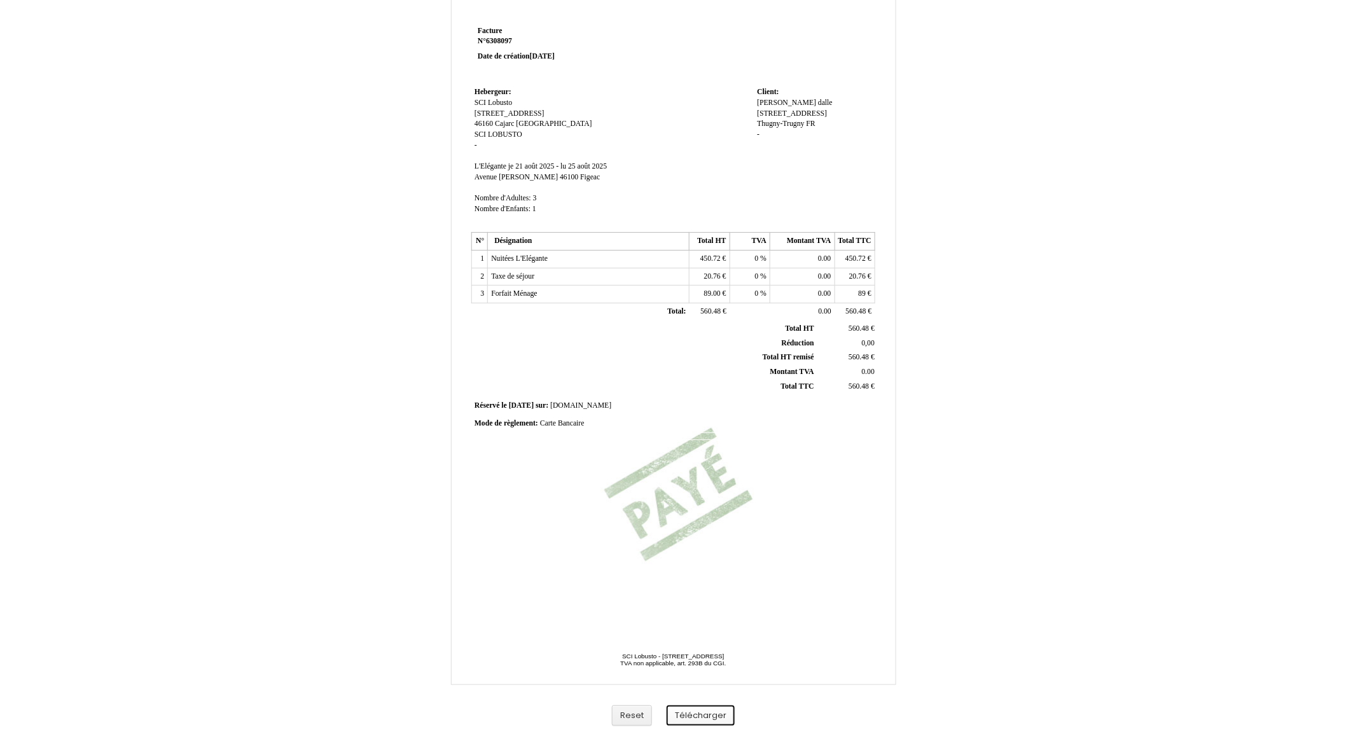  Describe the element at coordinates (798, 386) in the screenshot. I see `span: Total TTC` at that location.